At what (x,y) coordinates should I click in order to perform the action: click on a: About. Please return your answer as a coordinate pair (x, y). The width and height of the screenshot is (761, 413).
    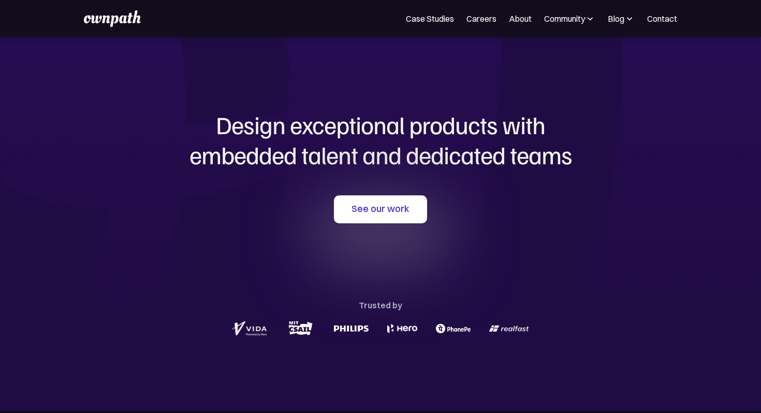
    Looking at the image, I should click on (520, 19).